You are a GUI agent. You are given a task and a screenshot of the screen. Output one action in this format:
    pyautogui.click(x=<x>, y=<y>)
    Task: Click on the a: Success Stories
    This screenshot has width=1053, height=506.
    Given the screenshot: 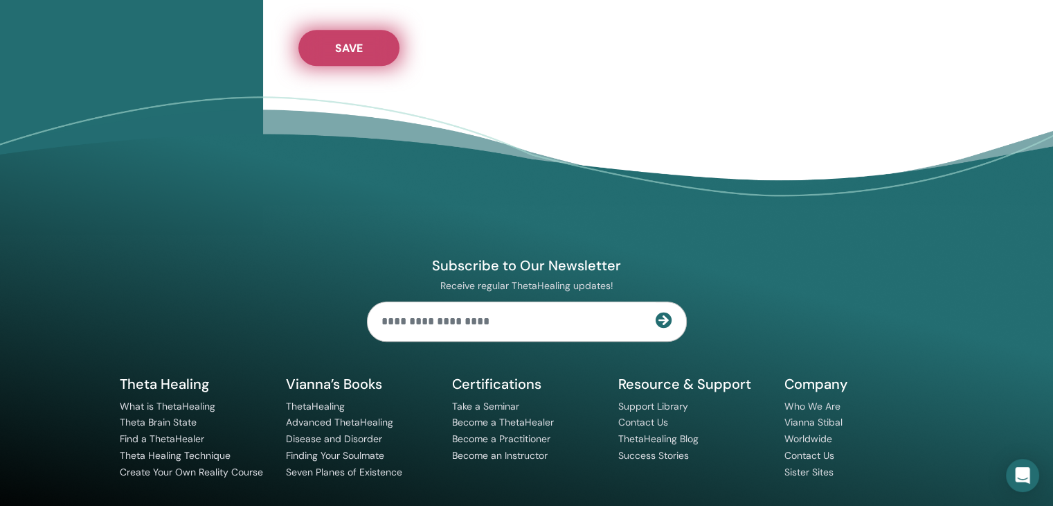 What is the action you would take?
    pyautogui.click(x=654, y=455)
    